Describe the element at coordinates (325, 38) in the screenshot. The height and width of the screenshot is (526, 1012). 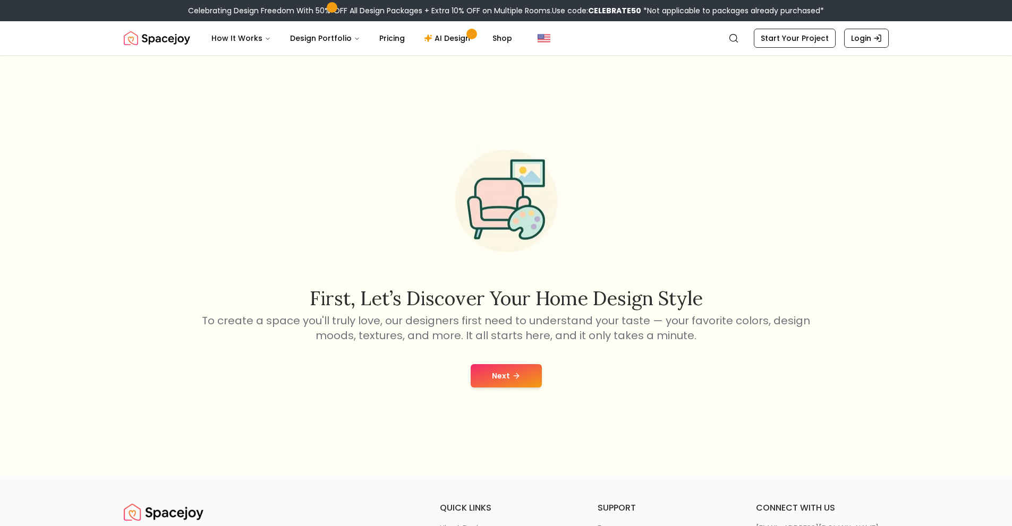
I see `button: Design Portfolio` at that location.